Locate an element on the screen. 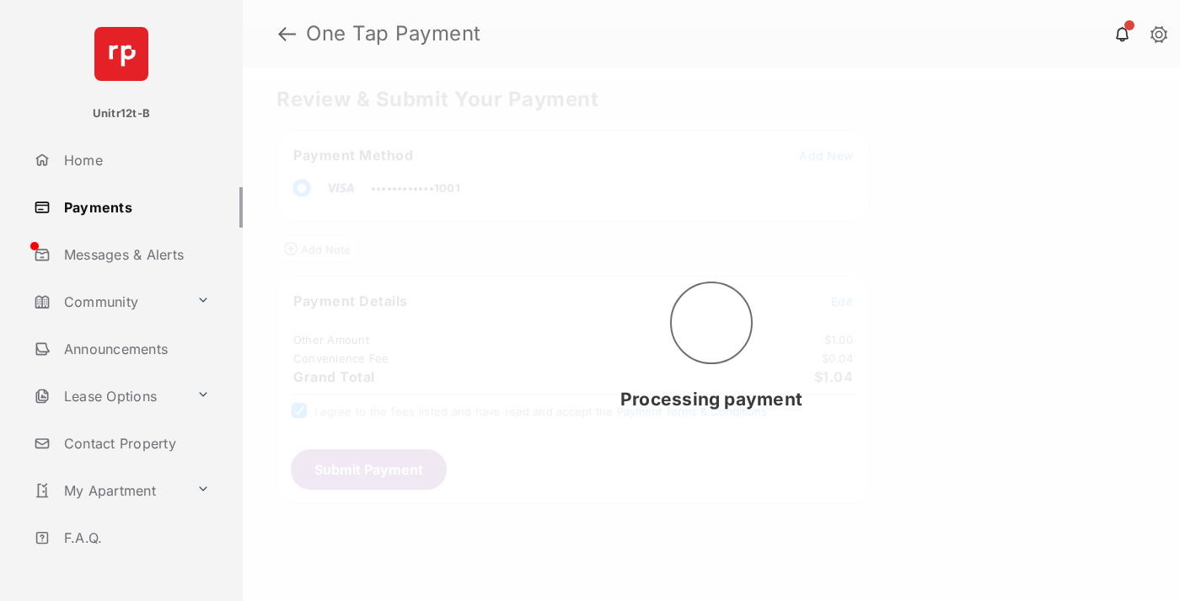 The image size is (1180, 601). strong: One Tap Payment is located at coordinates (394, 34).